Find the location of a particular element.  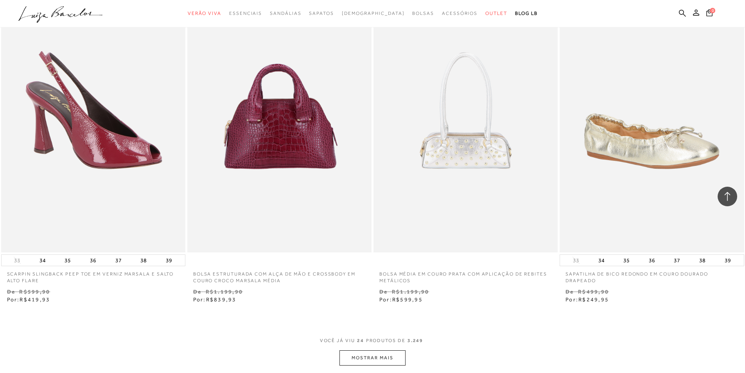

a: BOLSA ESTRUTURADA COM ALÇA DE MÃO E CROSSBODY EM COURO CROCO MARSALA MÉDIA is located at coordinates (279, 275).